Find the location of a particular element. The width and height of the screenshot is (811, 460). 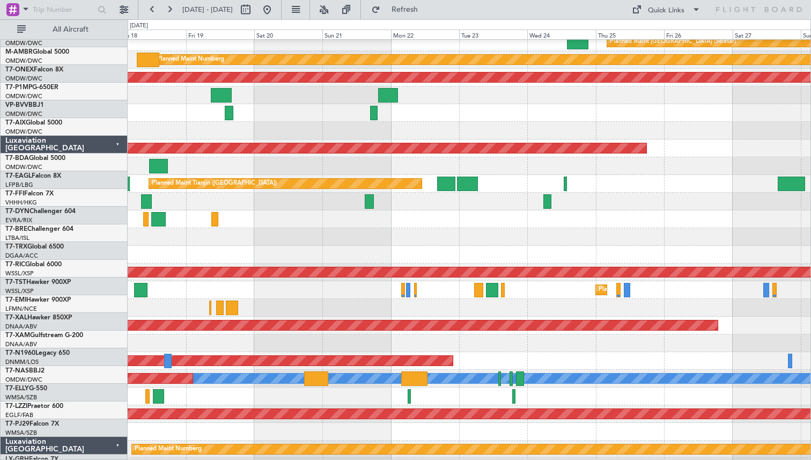

span: T7-LZZI is located at coordinates (16, 406).